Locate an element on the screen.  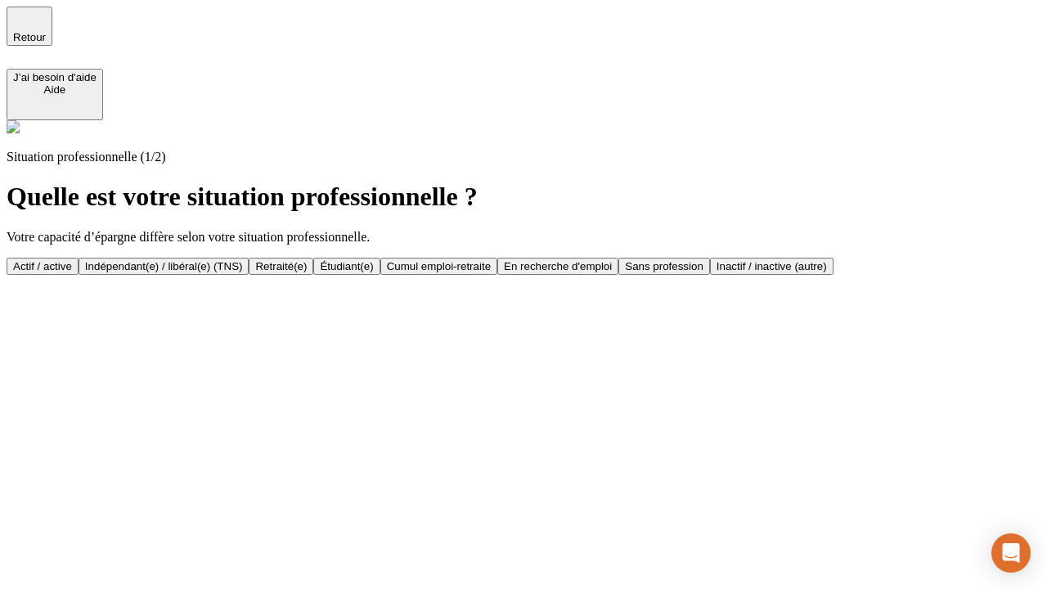
div: Cumul emploi-retraite is located at coordinates (438, 266).